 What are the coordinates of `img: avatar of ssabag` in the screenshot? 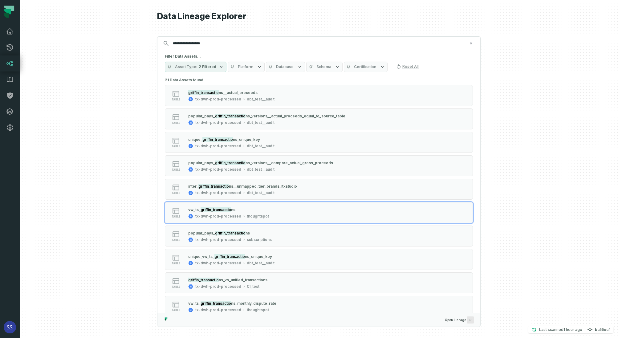 It's located at (10, 327).